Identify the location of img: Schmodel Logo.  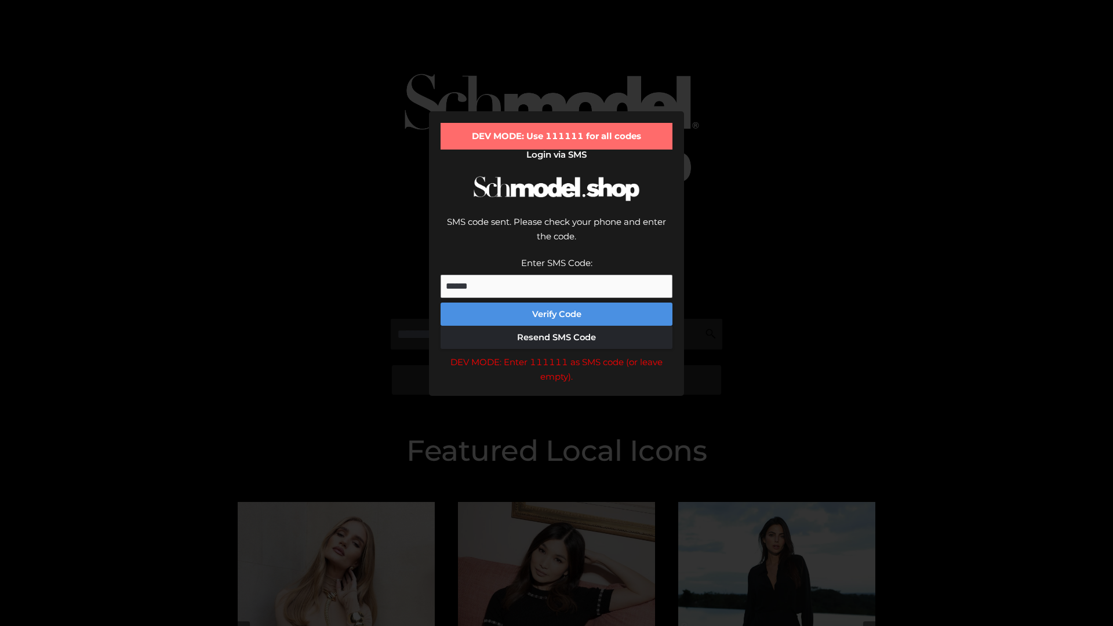
(556, 188).